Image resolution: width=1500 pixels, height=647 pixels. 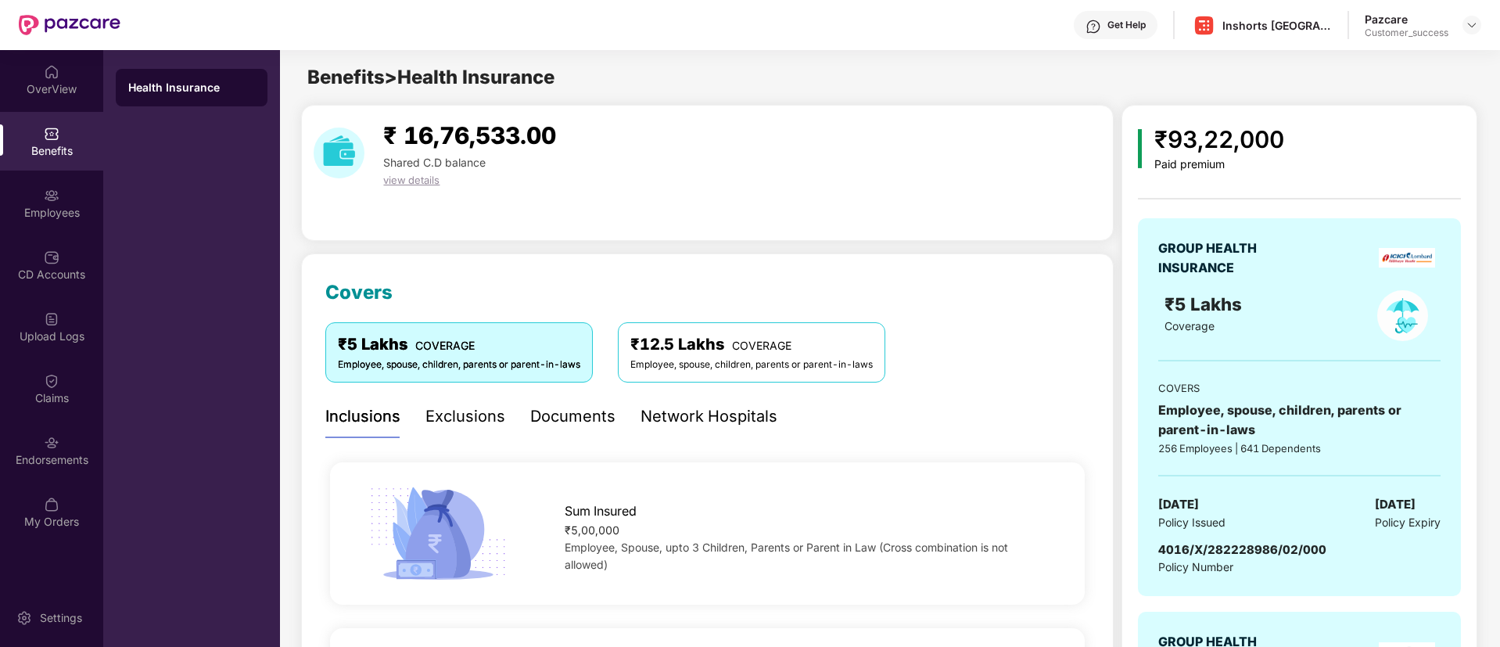 I want to click on img: policyIcon, so click(x=1402, y=315).